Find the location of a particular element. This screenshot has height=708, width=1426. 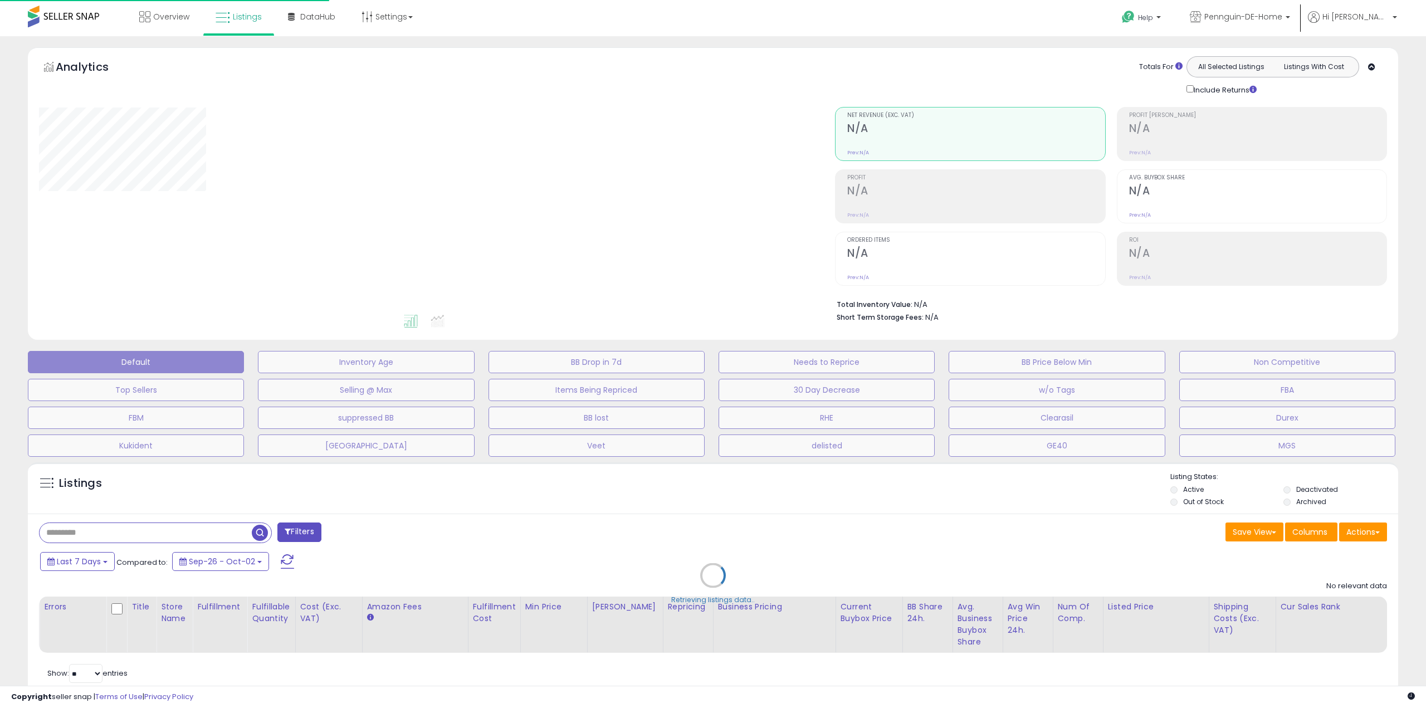

button: All Selected Listings is located at coordinates (1231, 67).